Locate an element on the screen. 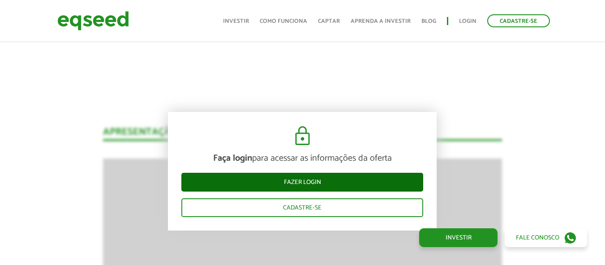 The width and height of the screenshot is (605, 265). a: Captar is located at coordinates (328, 21).